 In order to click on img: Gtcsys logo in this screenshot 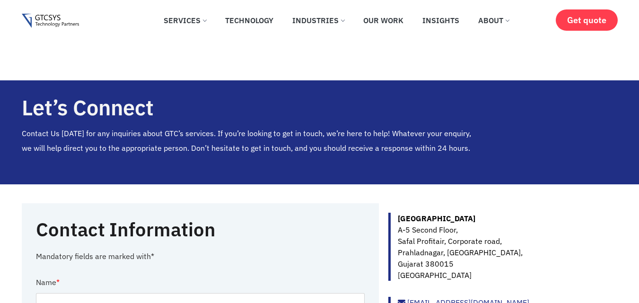, I will do `click(50, 21)`.